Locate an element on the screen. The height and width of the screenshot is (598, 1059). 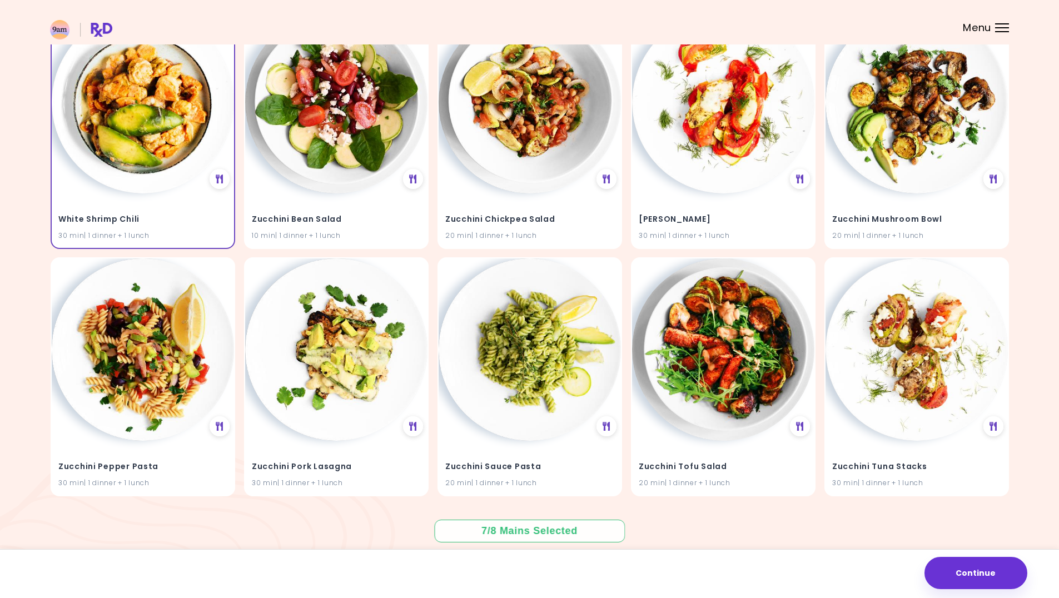
span: Menu is located at coordinates (977, 28).